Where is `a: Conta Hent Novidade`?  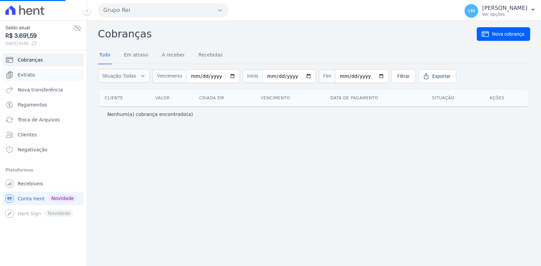 a: Conta Hent Novidade is located at coordinates (43, 199).